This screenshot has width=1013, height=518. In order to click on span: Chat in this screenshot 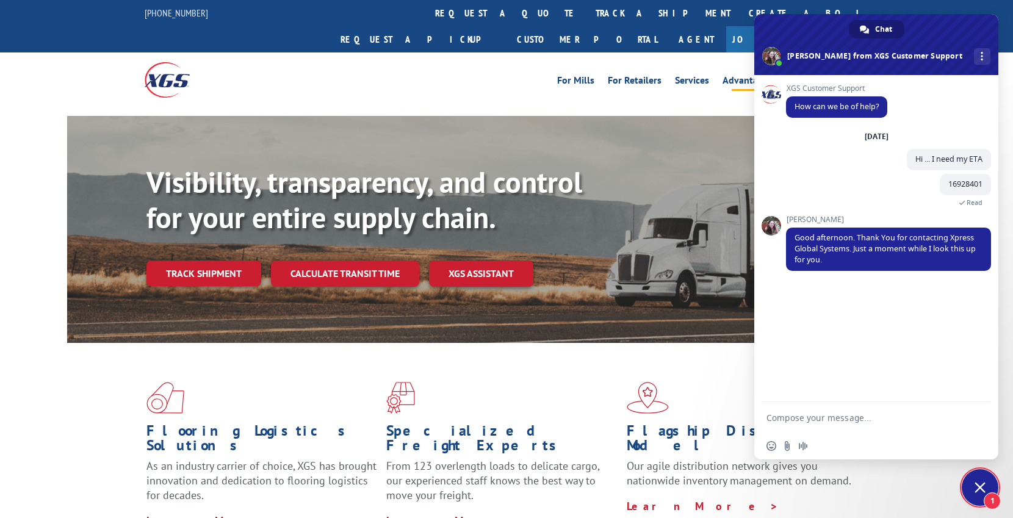, I will do `click(883, 29)`.